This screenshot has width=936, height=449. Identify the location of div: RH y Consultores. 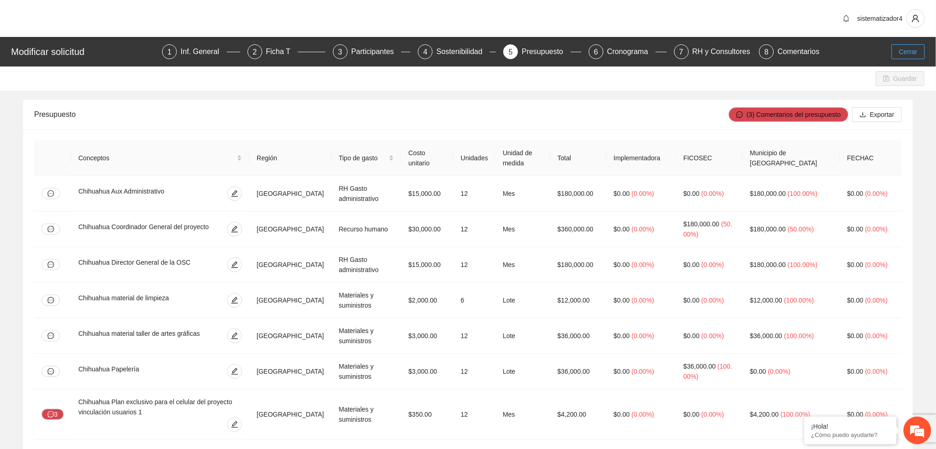
(725, 52).